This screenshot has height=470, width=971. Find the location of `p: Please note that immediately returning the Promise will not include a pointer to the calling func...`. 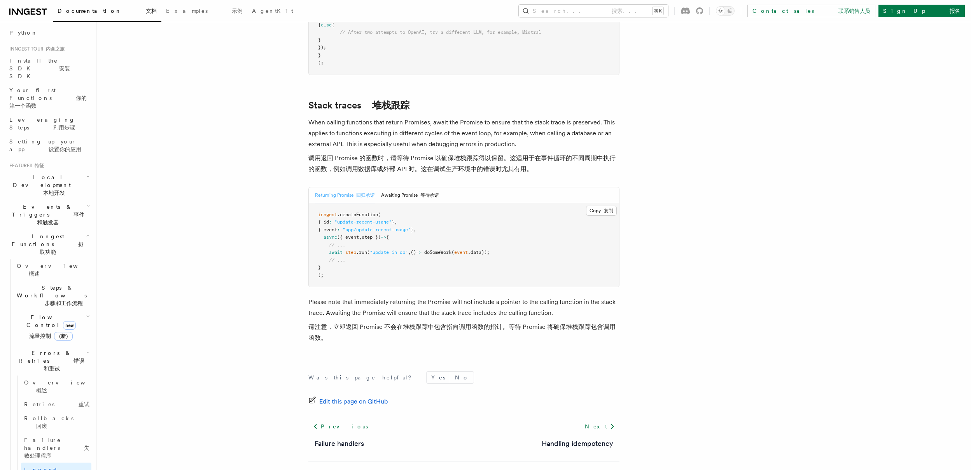

p: Please note that immediately returning the Promise will not include a pointer to the calling func... is located at coordinates (464, 321).